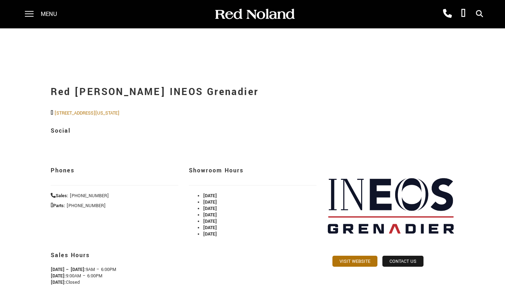 The image size is (505, 288). I want to click on strong: Parts:, so click(58, 205).